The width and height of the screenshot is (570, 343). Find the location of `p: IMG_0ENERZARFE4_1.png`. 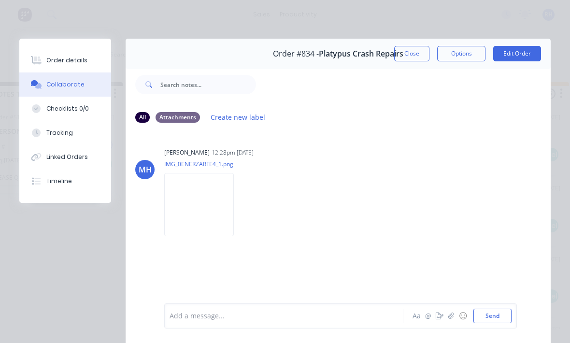

p: IMG_0ENERZARFE4_1.png is located at coordinates (204, 164).